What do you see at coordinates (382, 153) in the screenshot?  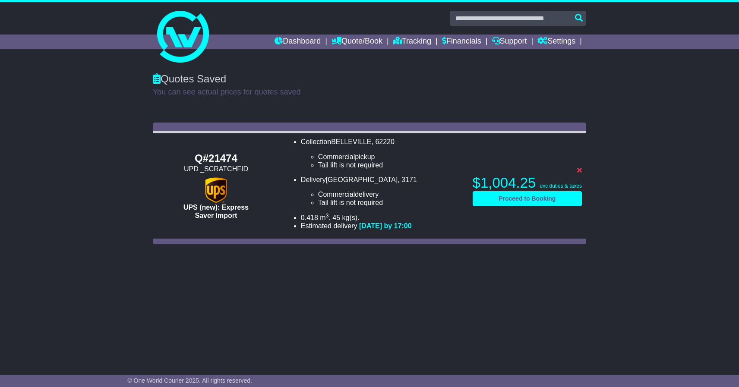 I see `li: Collection` at bounding box center [382, 153].